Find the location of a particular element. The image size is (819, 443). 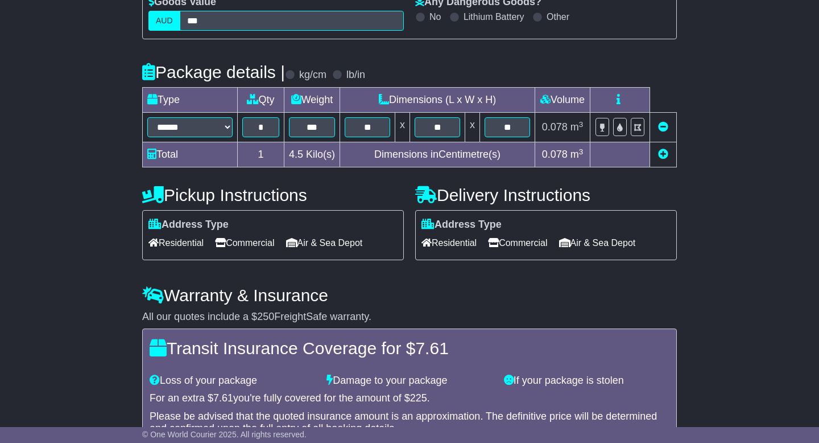

span: © One World Courier 2025. All rights reserved. is located at coordinates (224, 434).